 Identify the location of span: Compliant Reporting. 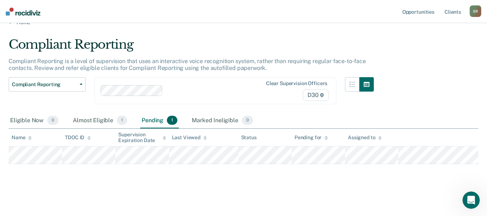
(44, 84).